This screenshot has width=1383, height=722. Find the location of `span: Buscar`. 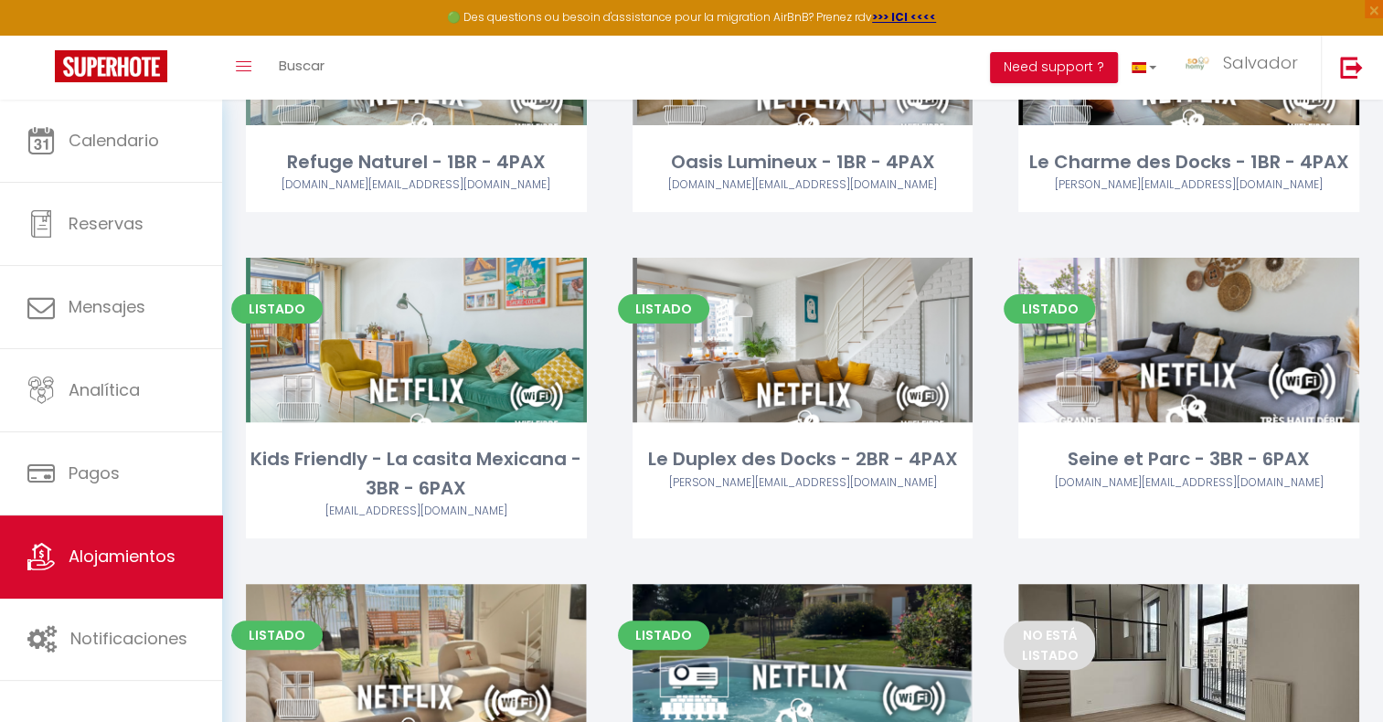

span: Buscar is located at coordinates (302, 65).